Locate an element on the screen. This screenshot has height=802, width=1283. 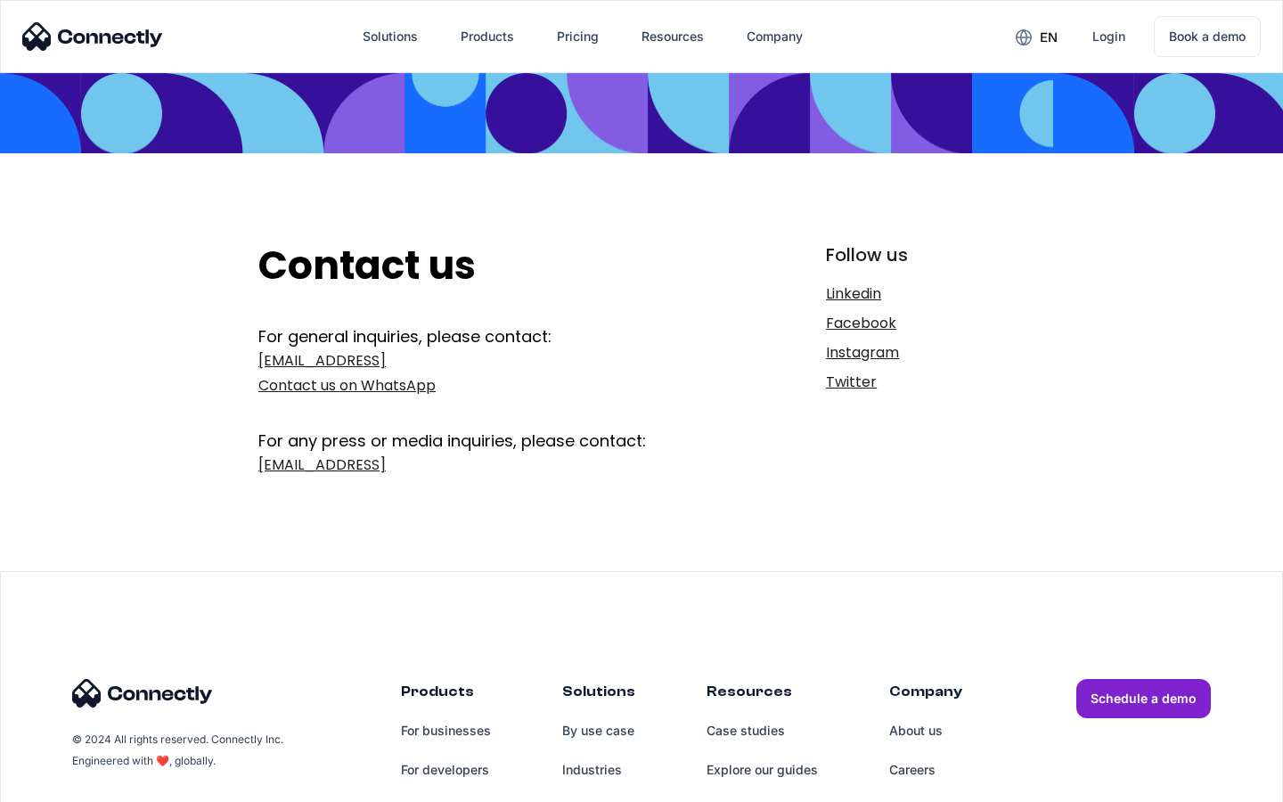
a: Facebook is located at coordinates (925, 323).